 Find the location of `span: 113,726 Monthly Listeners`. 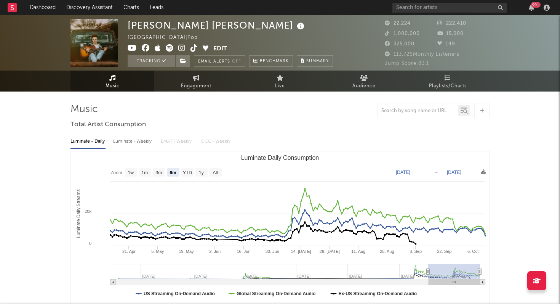

span: 113,726 Monthly Listeners is located at coordinates (422, 54).